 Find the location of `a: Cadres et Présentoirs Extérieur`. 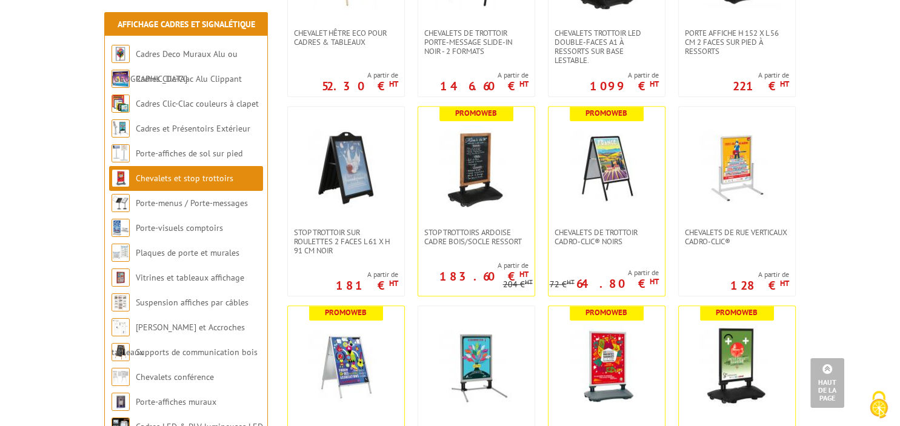

a: Cadres et Présentoirs Extérieur is located at coordinates (193, 129).